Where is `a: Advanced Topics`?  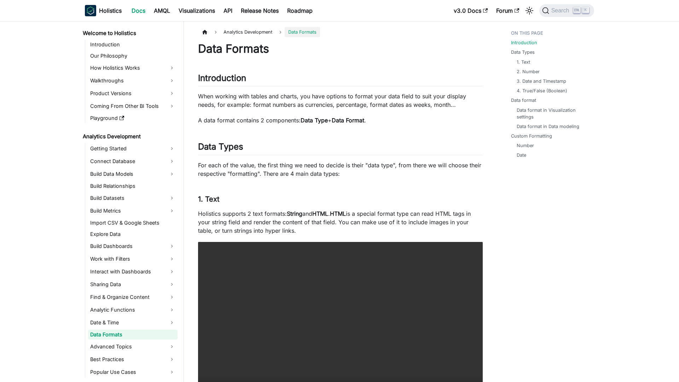
a: Advanced Topics is located at coordinates (133, 347).